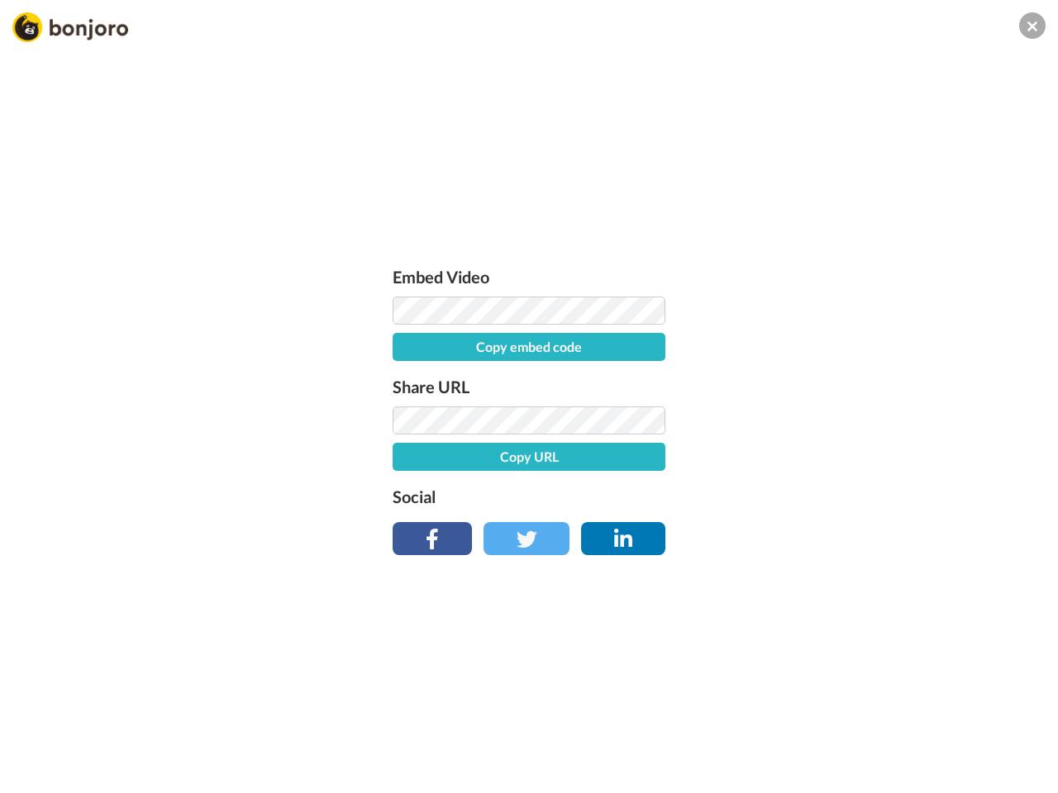 The width and height of the screenshot is (1058, 793). What do you see at coordinates (529, 277) in the screenshot?
I see `label: Embed Video` at bounding box center [529, 277].